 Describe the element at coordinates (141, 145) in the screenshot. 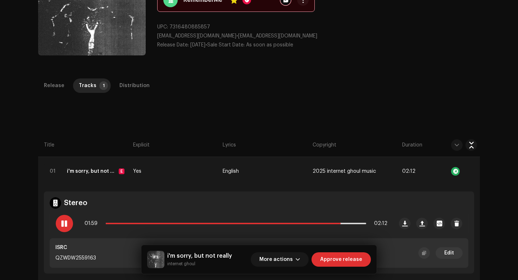

I see `span: Explicit` at that location.